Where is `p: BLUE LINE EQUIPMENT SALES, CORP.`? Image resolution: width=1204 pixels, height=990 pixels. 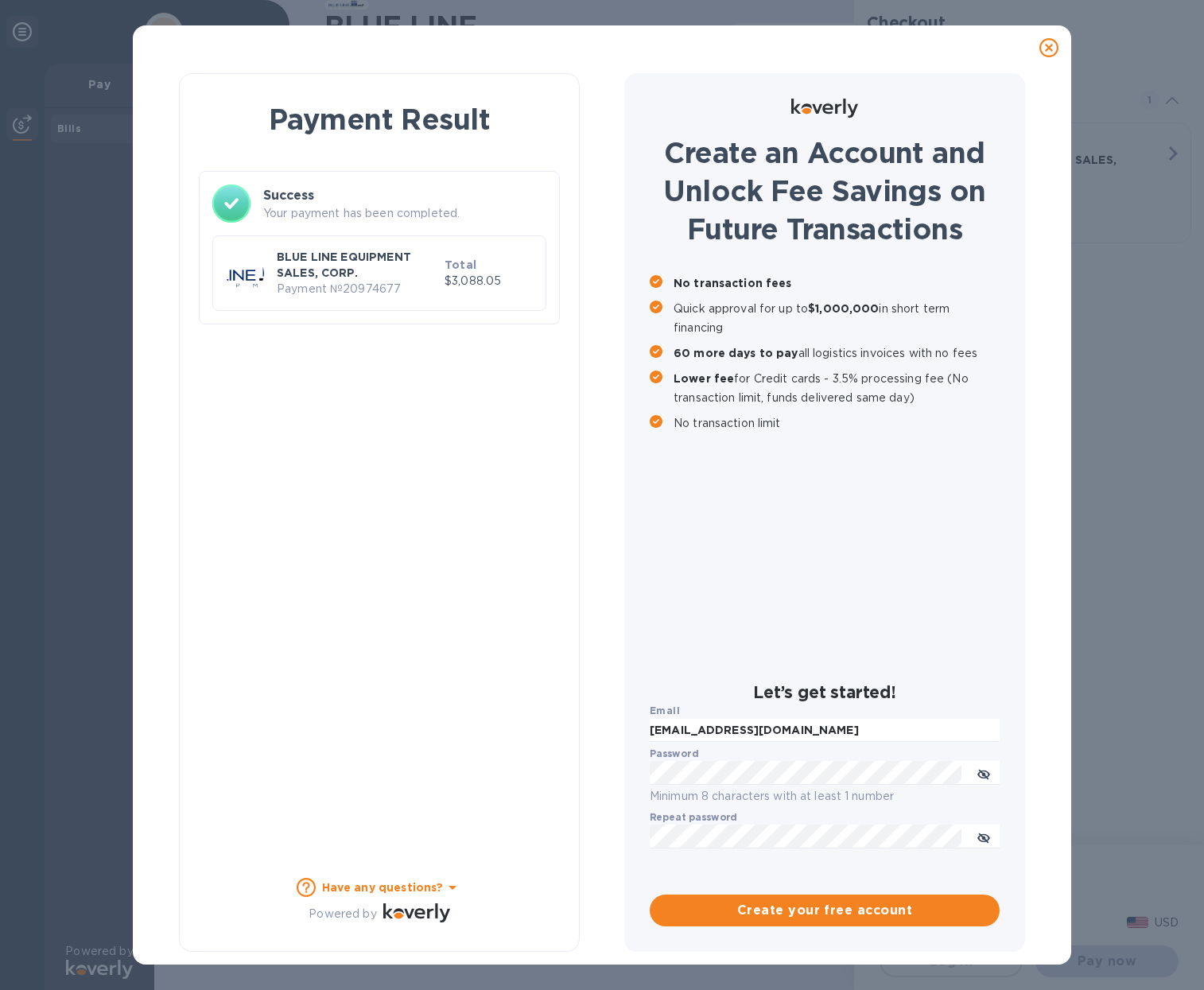 p: BLUE LINE EQUIPMENT SALES, CORP. is located at coordinates (357, 265).